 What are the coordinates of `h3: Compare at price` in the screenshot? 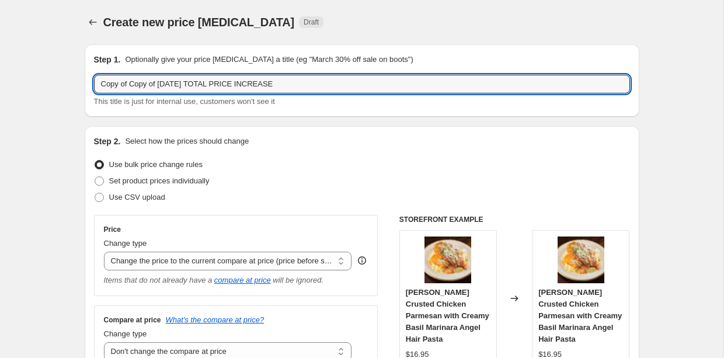 It's located at (133, 320).